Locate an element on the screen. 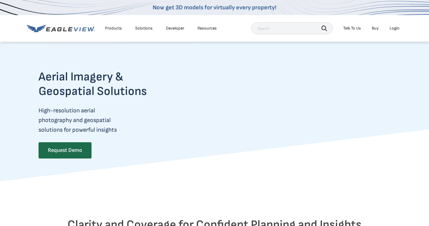 The width and height of the screenshot is (429, 226). a: Buy is located at coordinates (375, 28).